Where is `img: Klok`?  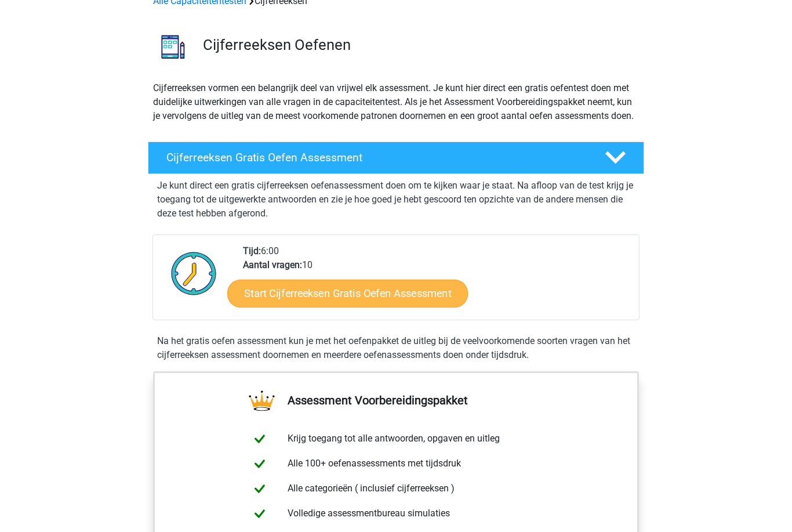 img: Klok is located at coordinates (194, 273).